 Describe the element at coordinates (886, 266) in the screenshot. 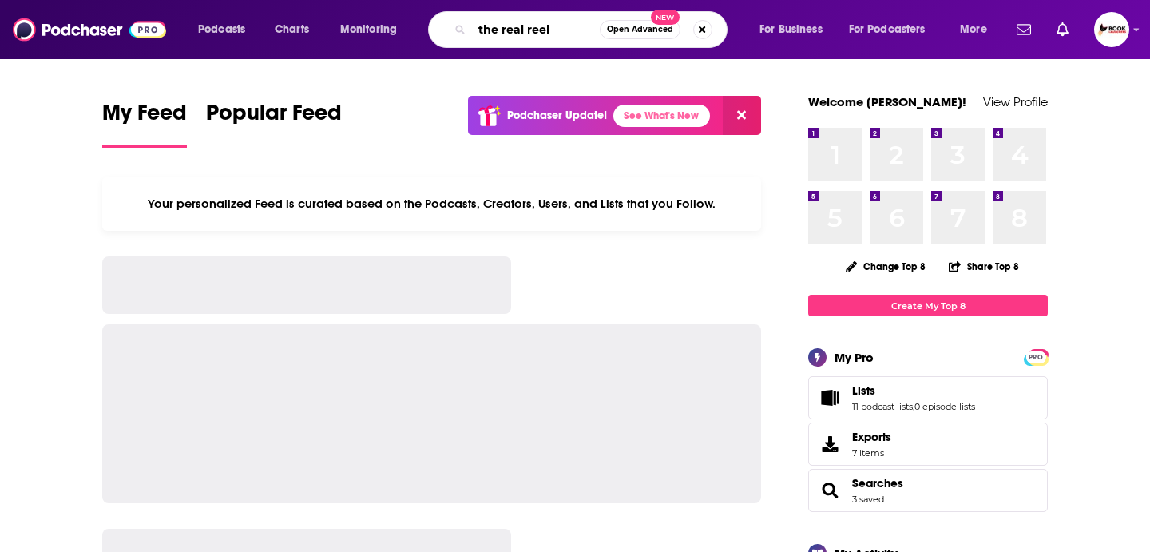

I see `button: Change Top 8` at that location.